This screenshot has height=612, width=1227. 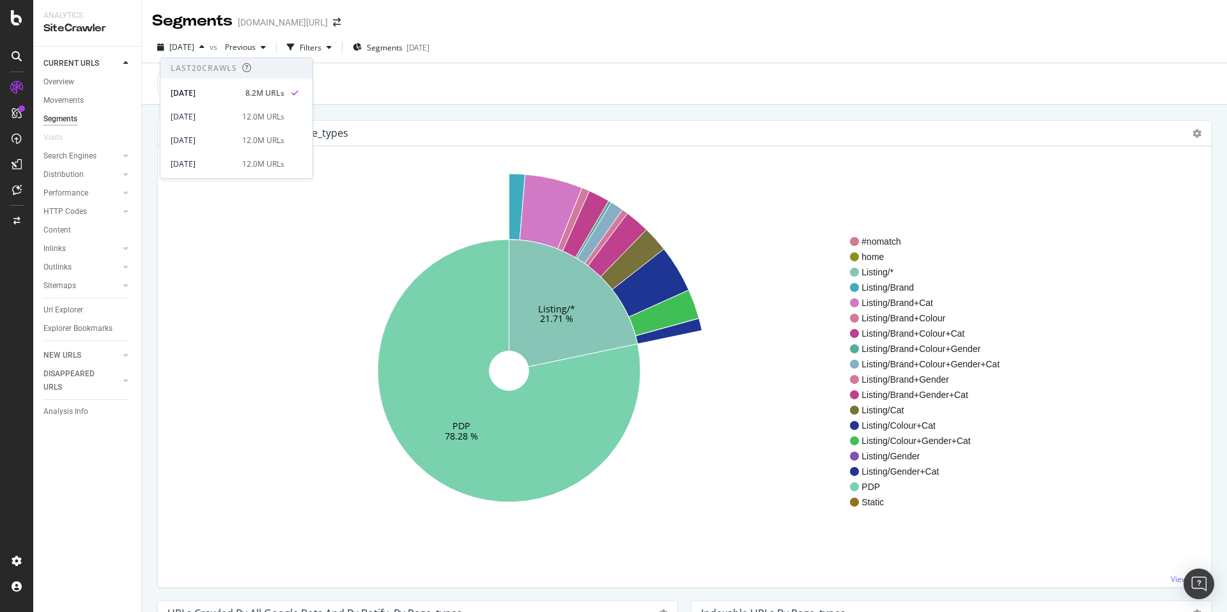 What do you see at coordinates (75, 381) in the screenshot?
I see `div: DISAPPEARED URLS` at bounding box center [75, 381].